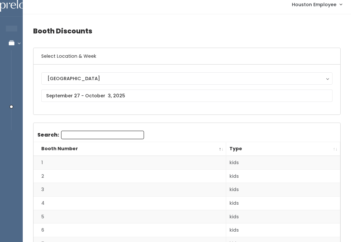  Describe the element at coordinates (102, 135) in the screenshot. I see `input: Search:` at that location.